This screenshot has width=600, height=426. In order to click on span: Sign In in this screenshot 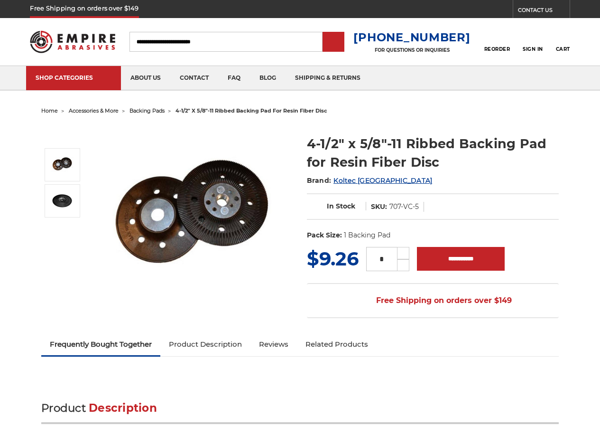, I will do `click(533, 49)`.